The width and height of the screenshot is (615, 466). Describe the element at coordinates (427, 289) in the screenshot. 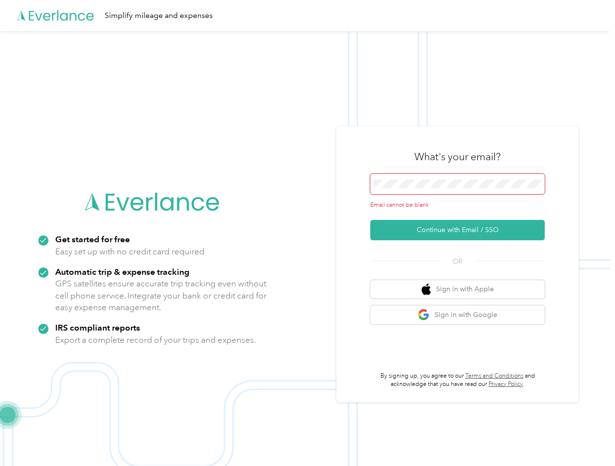

I see `img: apple logo` at that location.